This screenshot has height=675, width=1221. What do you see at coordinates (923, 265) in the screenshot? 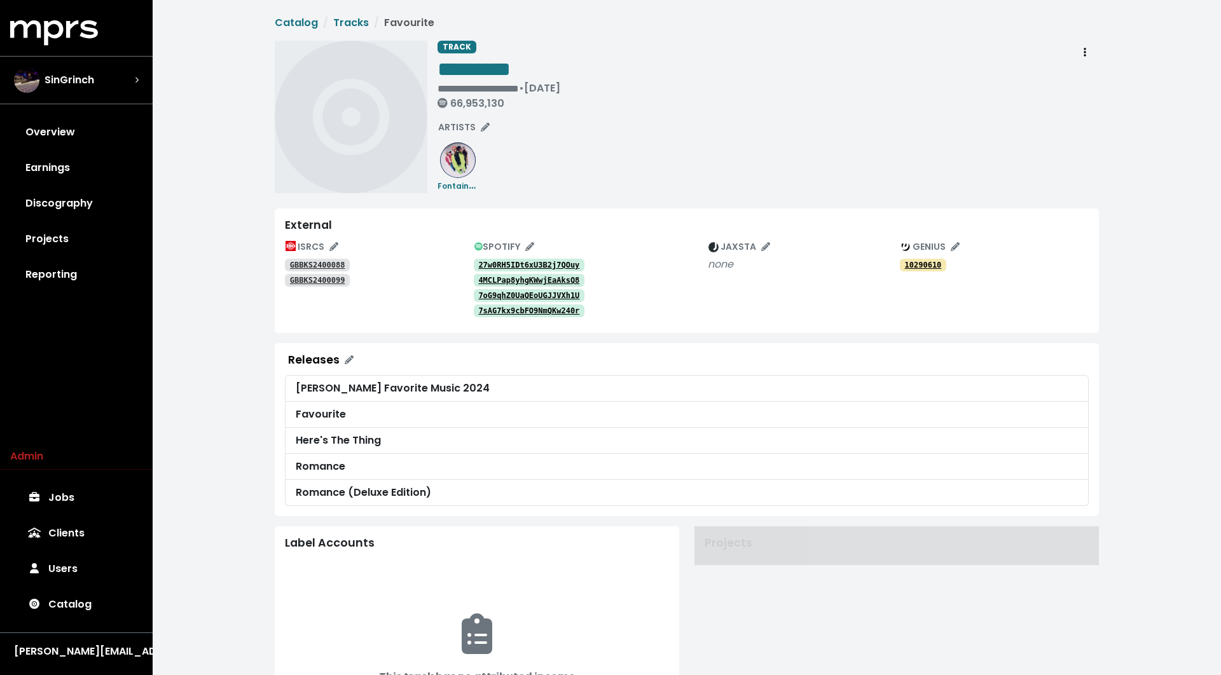
I see `tt: 10290610` at bounding box center [923, 265].